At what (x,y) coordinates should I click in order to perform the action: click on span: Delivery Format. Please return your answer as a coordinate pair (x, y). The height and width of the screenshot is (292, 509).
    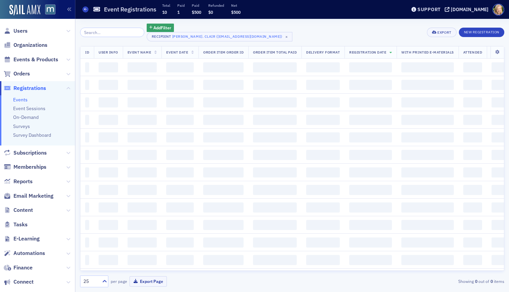
    Looking at the image, I should click on (323, 52).